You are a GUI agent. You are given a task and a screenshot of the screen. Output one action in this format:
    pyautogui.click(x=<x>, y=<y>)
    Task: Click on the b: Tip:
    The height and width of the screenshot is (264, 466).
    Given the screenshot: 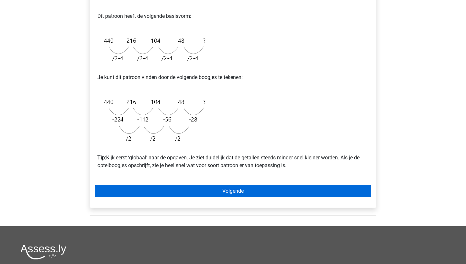 What is the action you would take?
    pyautogui.click(x=102, y=157)
    